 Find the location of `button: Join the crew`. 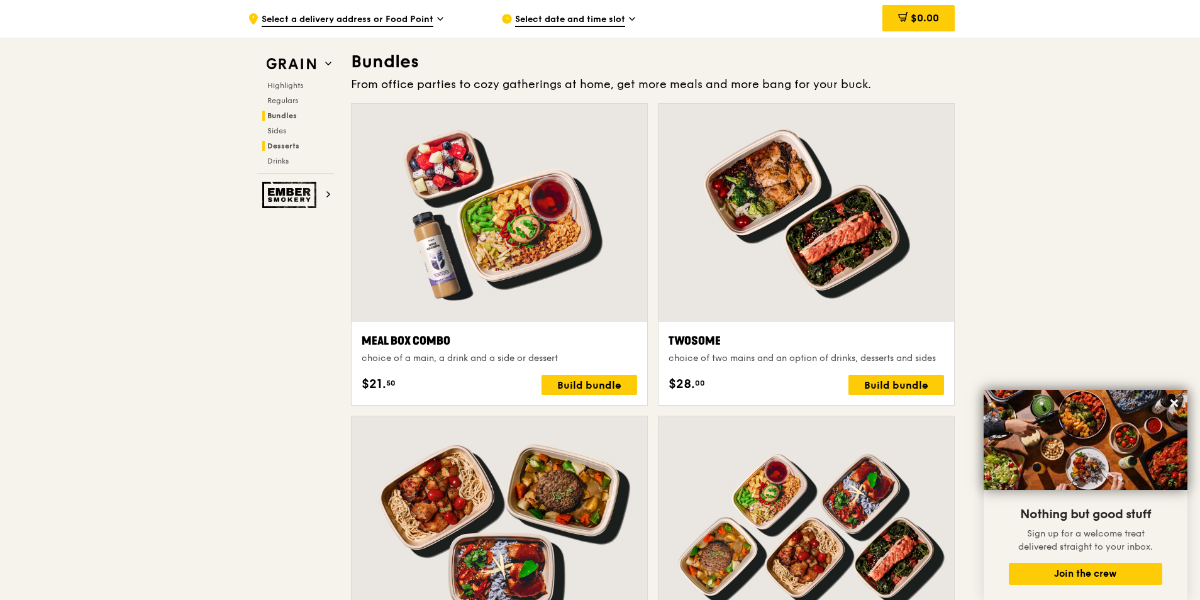

button: Join the crew is located at coordinates (1085, 574).